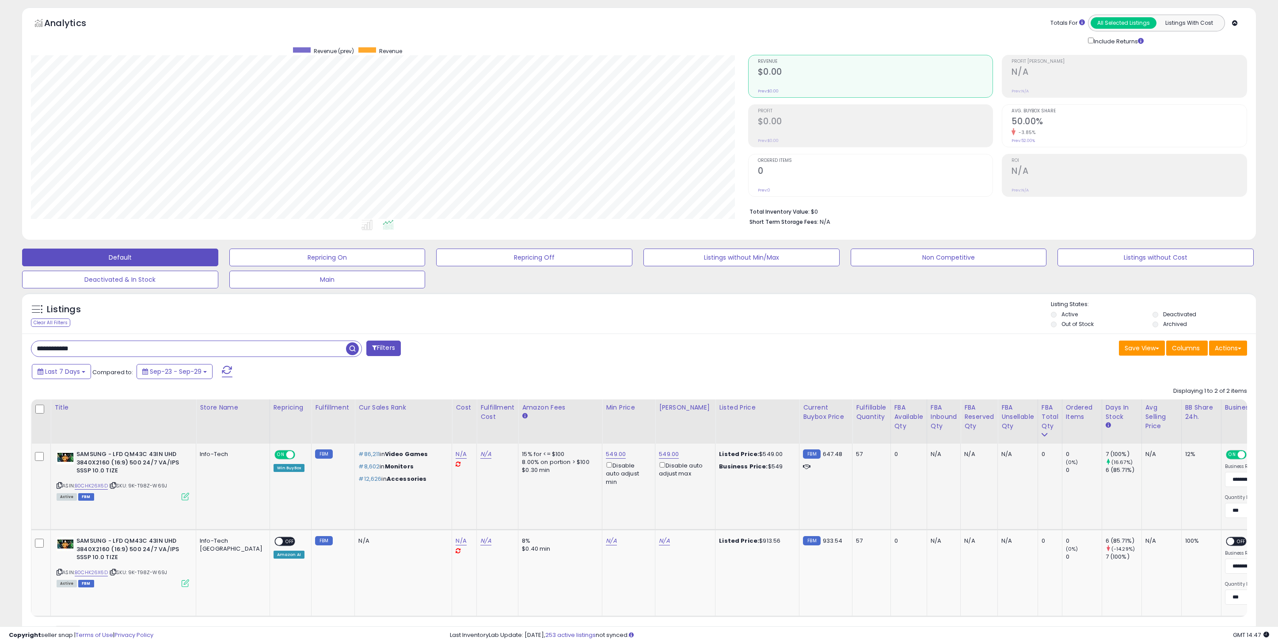 The image size is (1278, 644). I want to click on span: Ordered Items, so click(876, 160).